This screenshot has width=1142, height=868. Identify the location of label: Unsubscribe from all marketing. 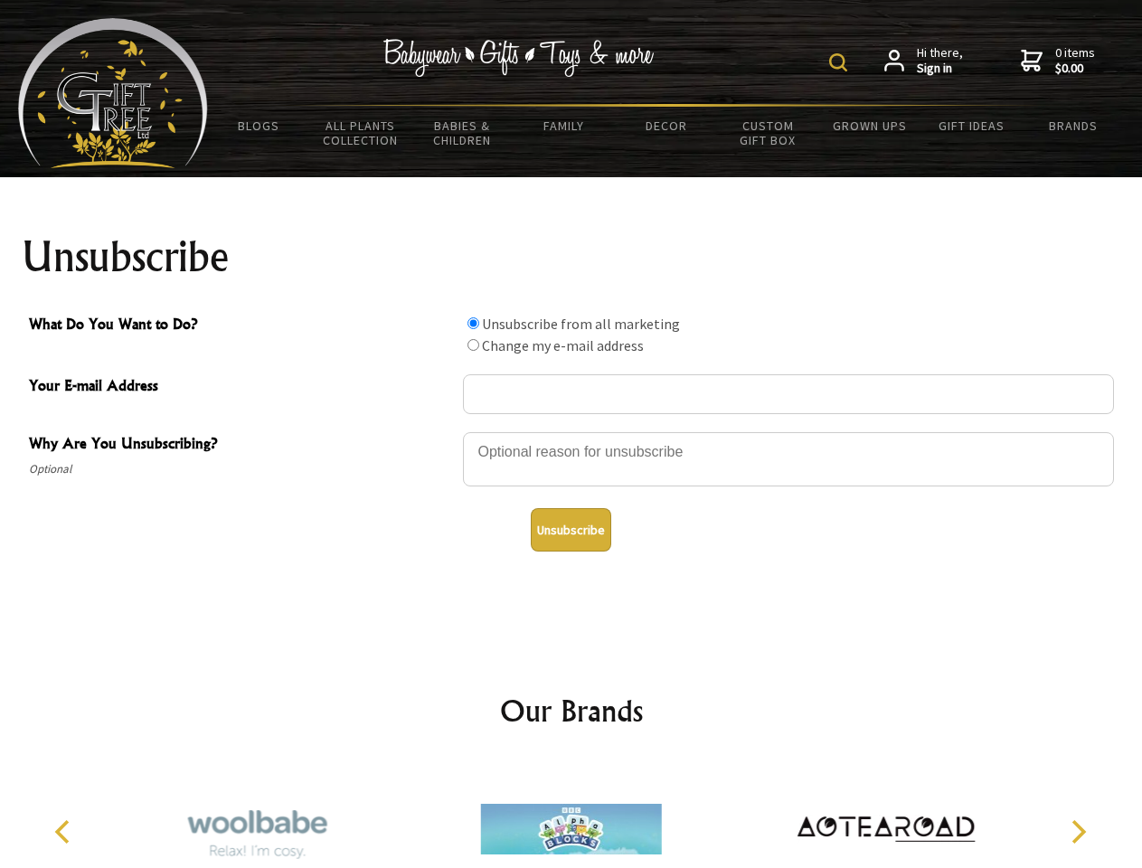
(580, 324).